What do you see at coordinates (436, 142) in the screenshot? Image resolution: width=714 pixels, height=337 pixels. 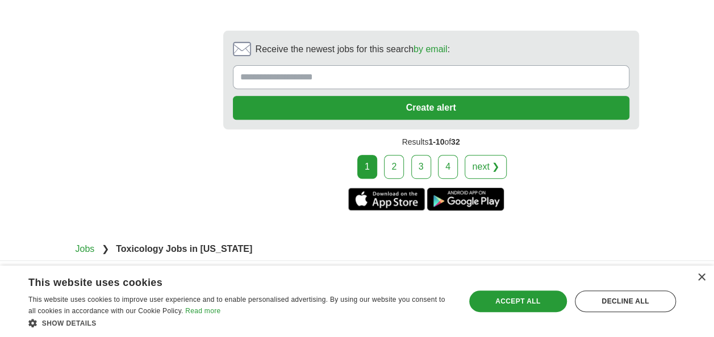 I see `span: 1-10` at bounding box center [436, 142].